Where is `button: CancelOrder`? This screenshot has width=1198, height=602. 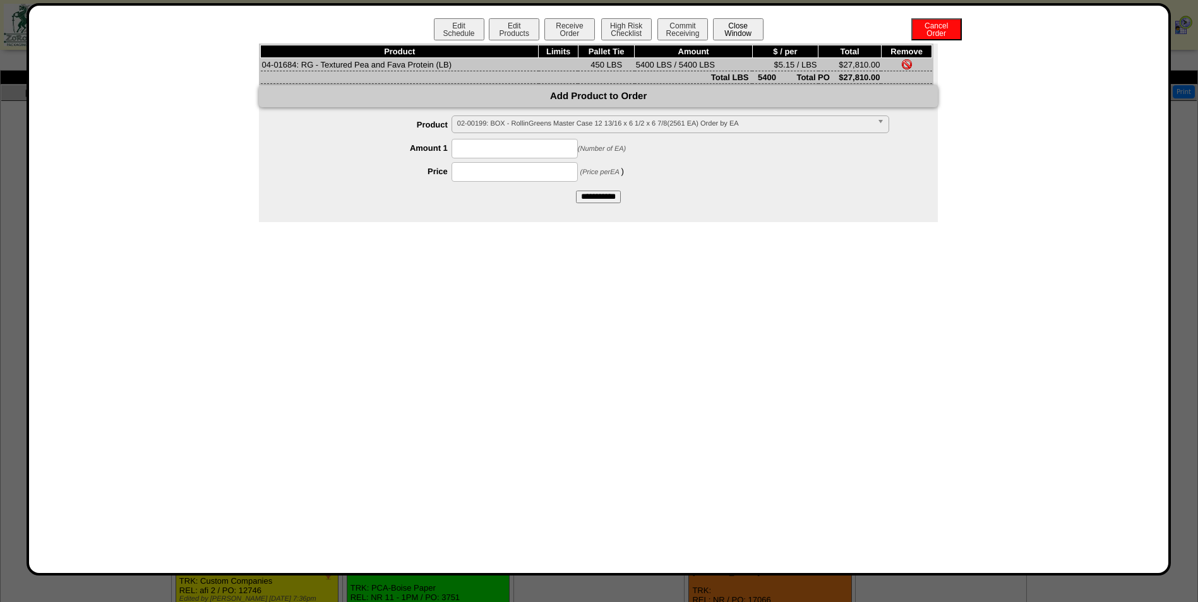
button: CancelOrder is located at coordinates (936, 29).